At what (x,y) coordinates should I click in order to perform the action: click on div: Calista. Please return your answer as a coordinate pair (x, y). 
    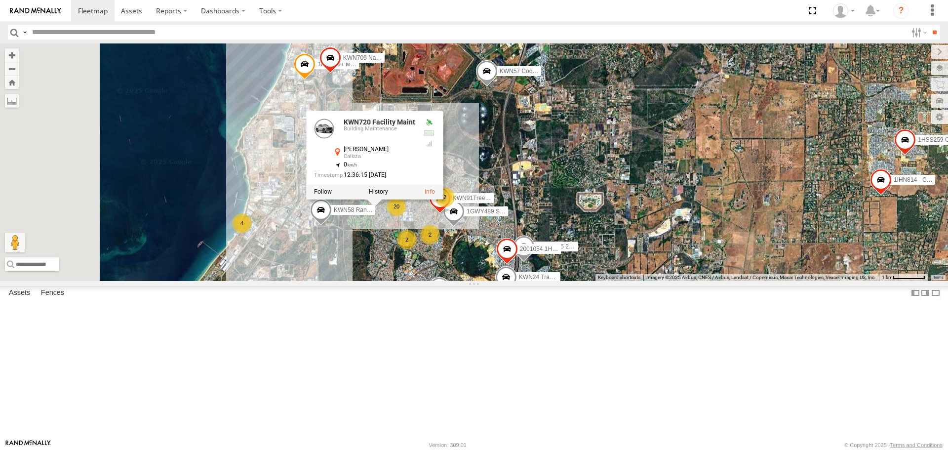
    Looking at the image, I should click on (379, 157).